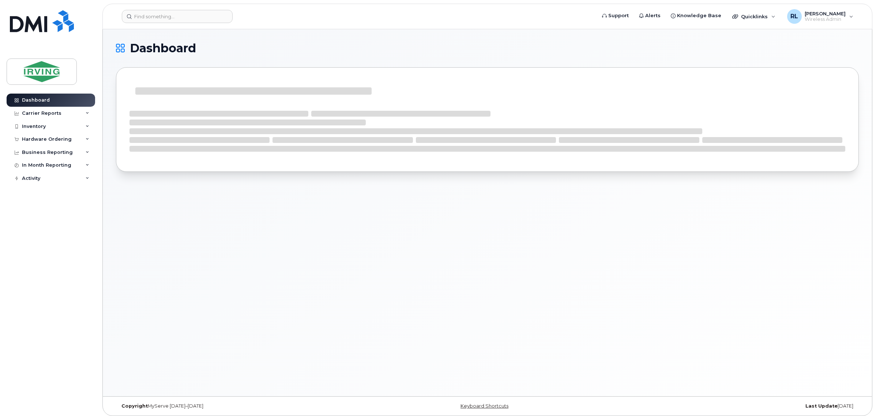  I want to click on strong: Last Update, so click(821, 406).